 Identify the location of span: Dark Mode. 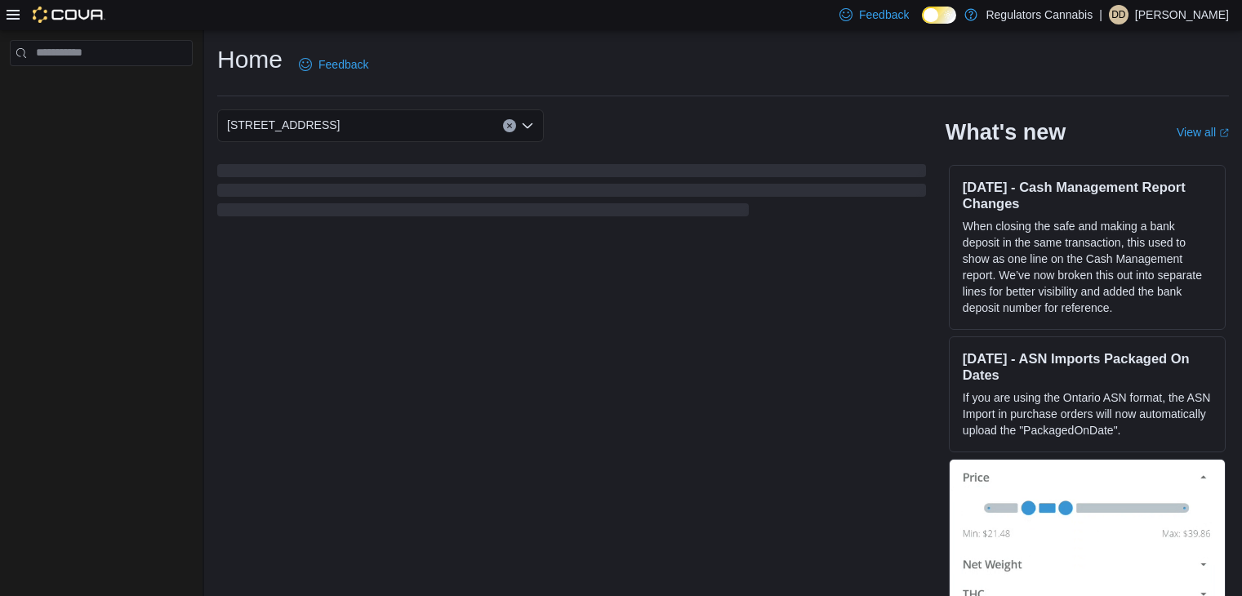
(922, 24).